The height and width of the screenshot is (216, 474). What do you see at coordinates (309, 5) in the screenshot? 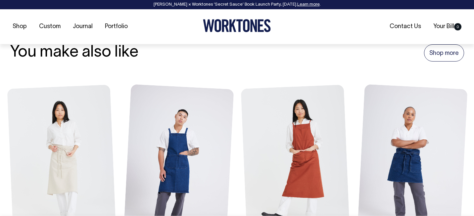
I see `a: Learn more` at bounding box center [309, 5].